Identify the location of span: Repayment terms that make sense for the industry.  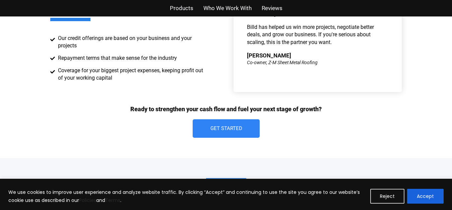
(117, 58).